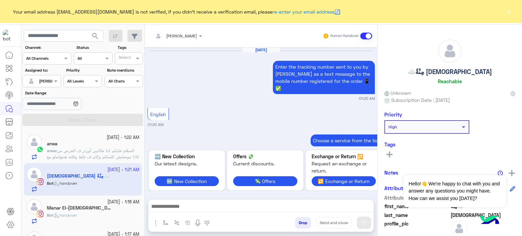  What do you see at coordinates (396, 188) in the screenshot?
I see `h6: Attributes` at bounding box center [396, 188].